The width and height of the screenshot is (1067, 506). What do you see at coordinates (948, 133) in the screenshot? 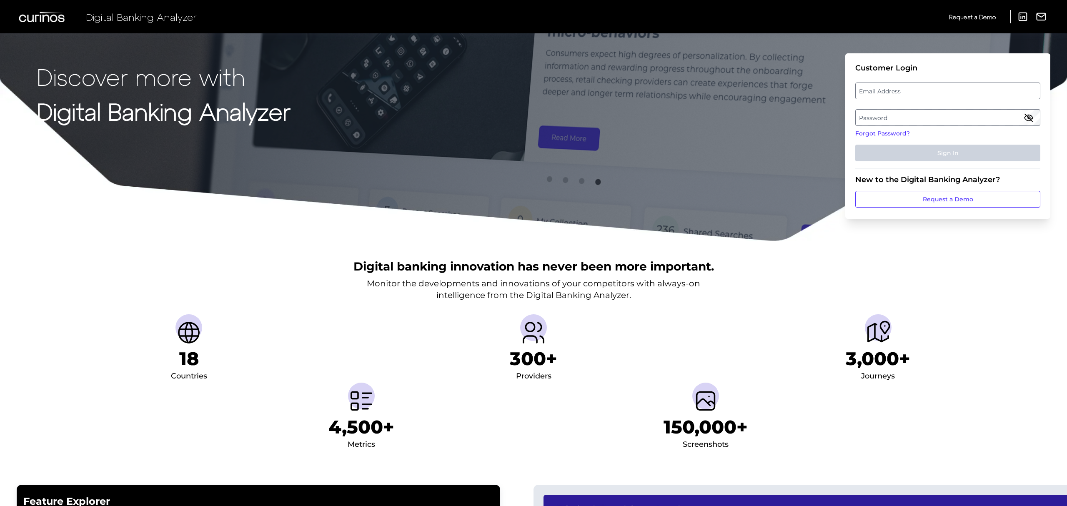
I see `a: Forgot Password?` at bounding box center [948, 133].